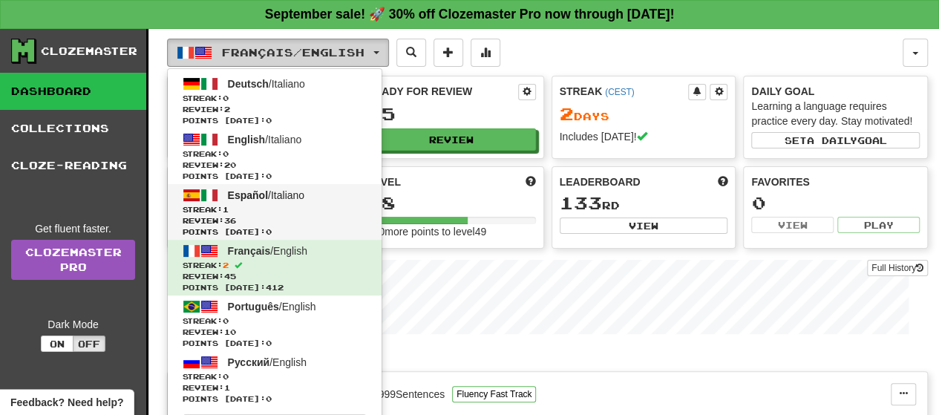 The image size is (939, 415). I want to click on span: Review: 20, so click(275, 165).